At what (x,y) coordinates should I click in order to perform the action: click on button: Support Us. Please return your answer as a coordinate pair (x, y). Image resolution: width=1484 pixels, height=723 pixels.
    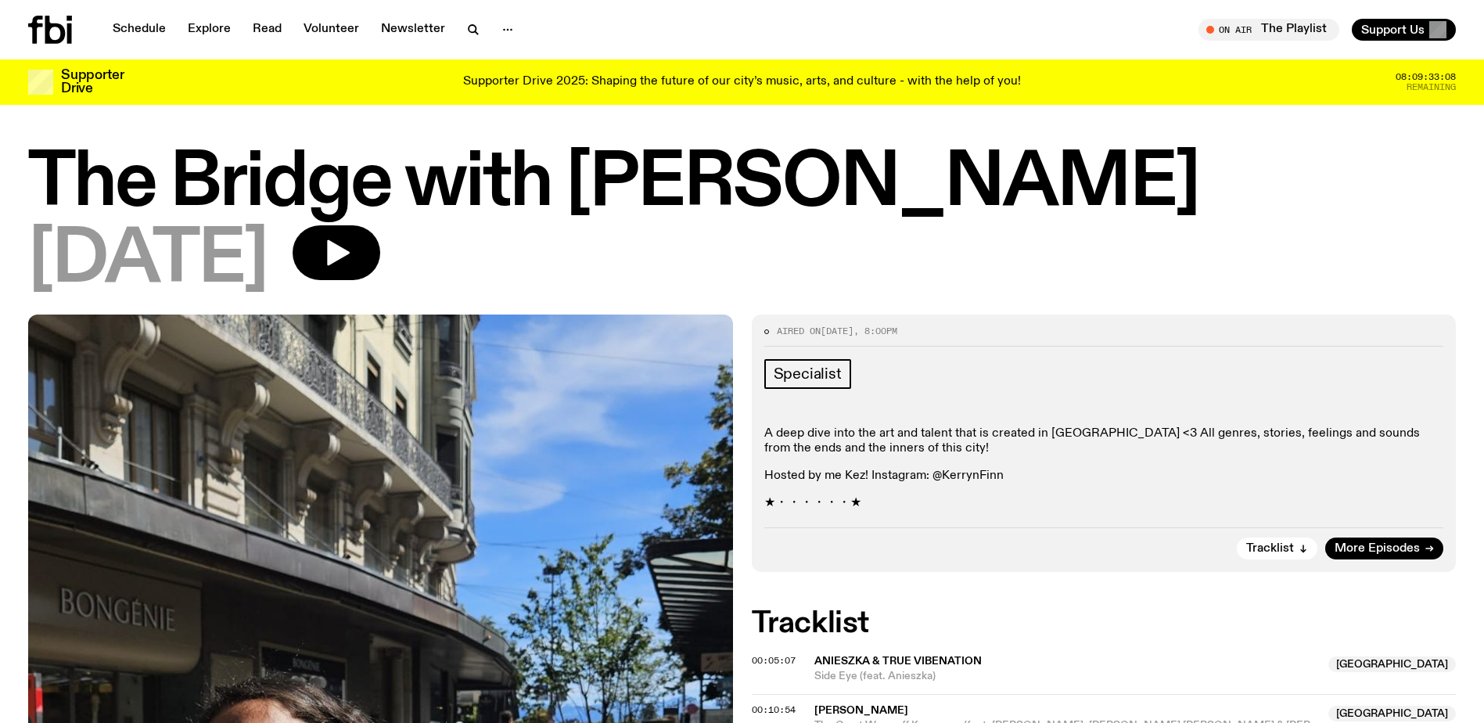
    Looking at the image, I should click on (1403, 30).